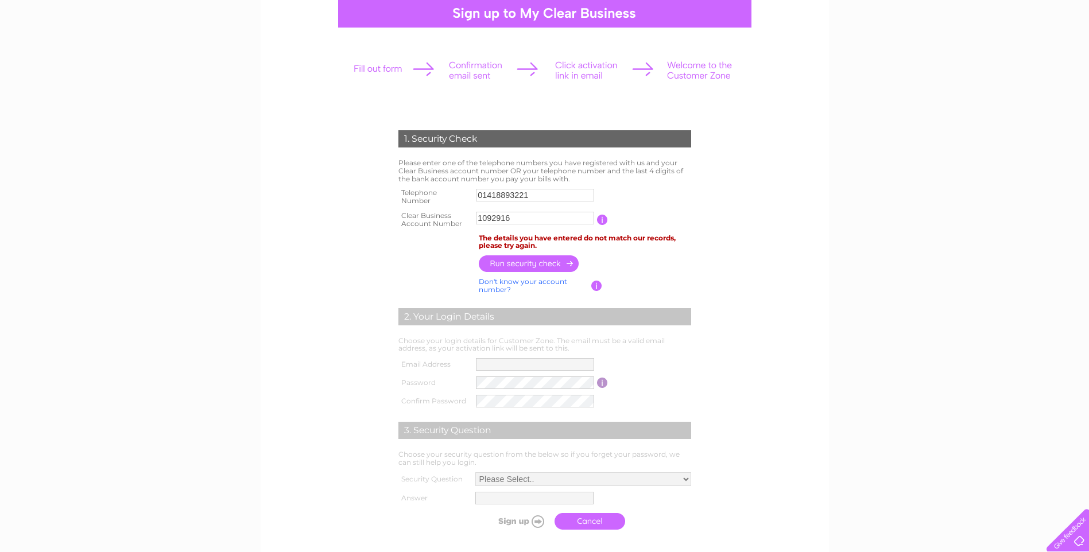  I want to click on div: 2. Your Login Details, so click(545, 317).